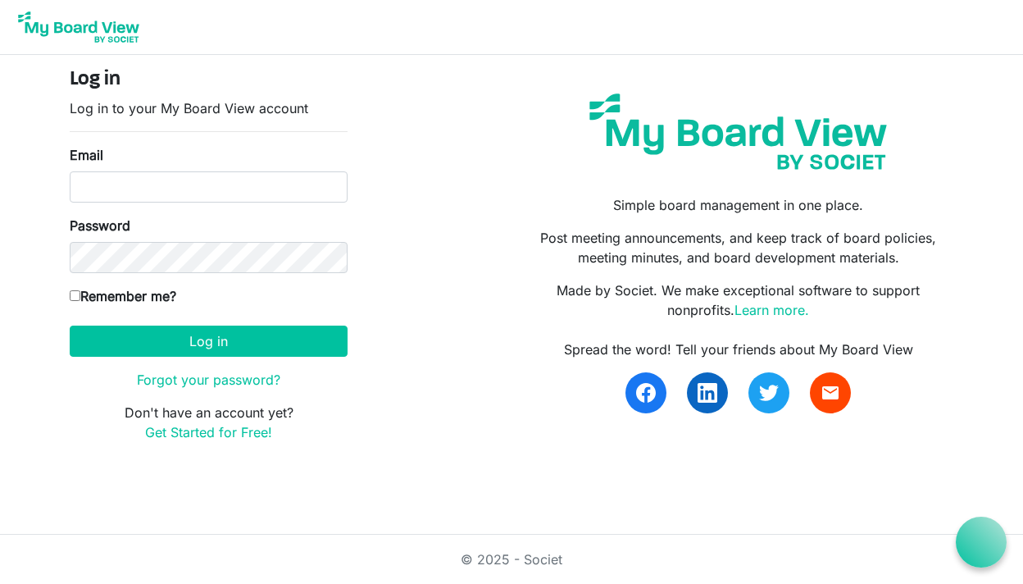  I want to click on img: facebook.svg, so click(646, 393).